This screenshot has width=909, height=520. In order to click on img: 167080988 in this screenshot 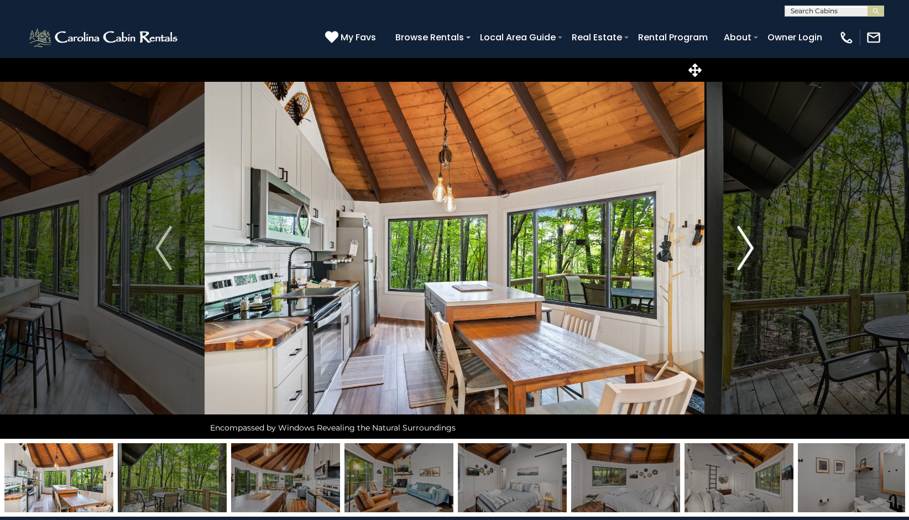, I will do `click(285, 478)`.